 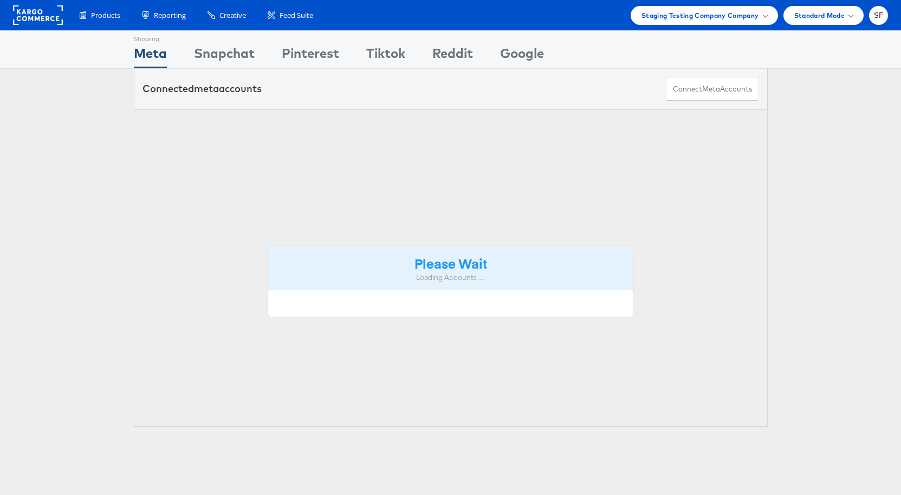 I want to click on span: Standard Mode, so click(x=819, y=15).